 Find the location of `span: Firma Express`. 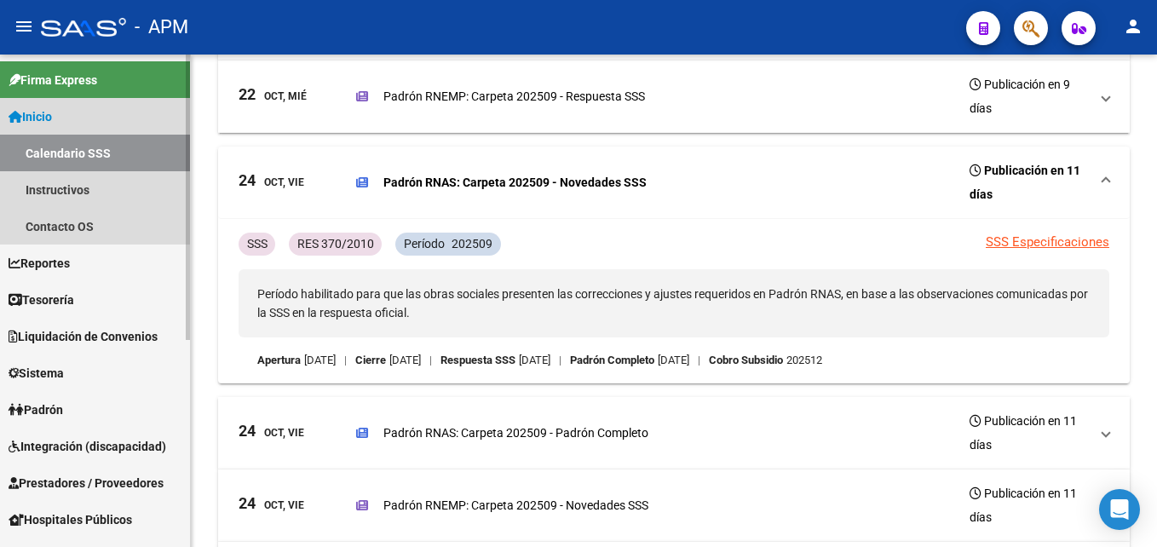

span: Firma Express is located at coordinates (53, 80).